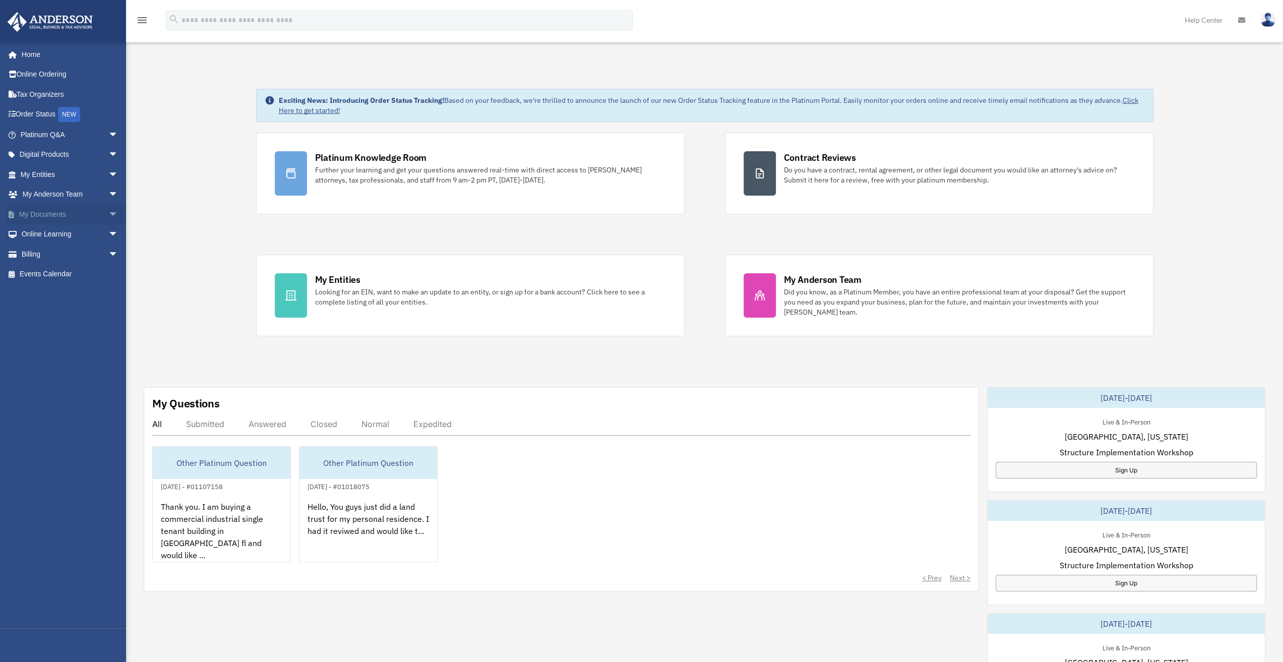 The image size is (1283, 662). What do you see at coordinates (338, 279) in the screenshot?
I see `div: My Entities` at bounding box center [338, 279].